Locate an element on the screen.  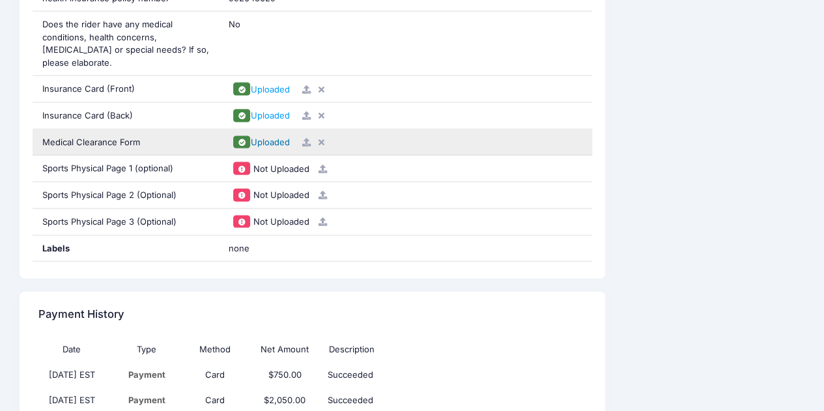
td: Payment is located at coordinates (147, 375).